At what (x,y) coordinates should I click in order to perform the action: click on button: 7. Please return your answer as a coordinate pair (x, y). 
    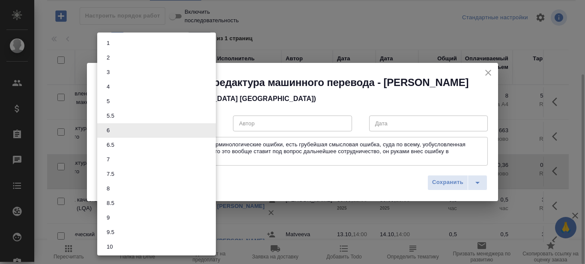
    Looking at the image, I should click on (108, 160).